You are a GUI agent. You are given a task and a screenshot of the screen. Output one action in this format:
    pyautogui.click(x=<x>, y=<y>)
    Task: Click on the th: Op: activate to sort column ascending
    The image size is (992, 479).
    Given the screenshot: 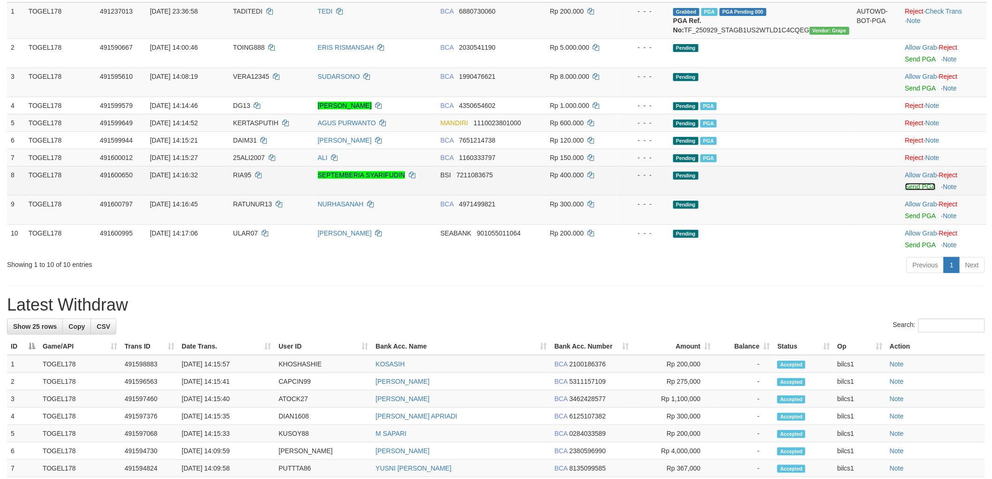 What is the action you would take?
    pyautogui.click(x=860, y=346)
    